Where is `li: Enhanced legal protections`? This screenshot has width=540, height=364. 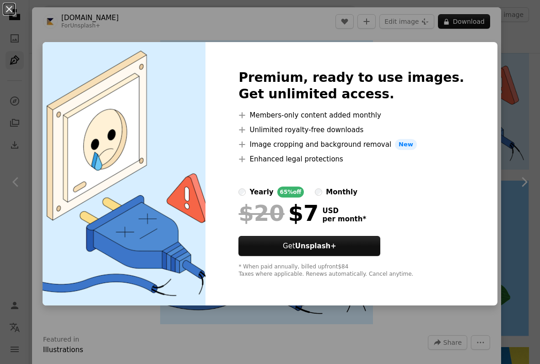 li: Enhanced legal protections is located at coordinates (351, 159).